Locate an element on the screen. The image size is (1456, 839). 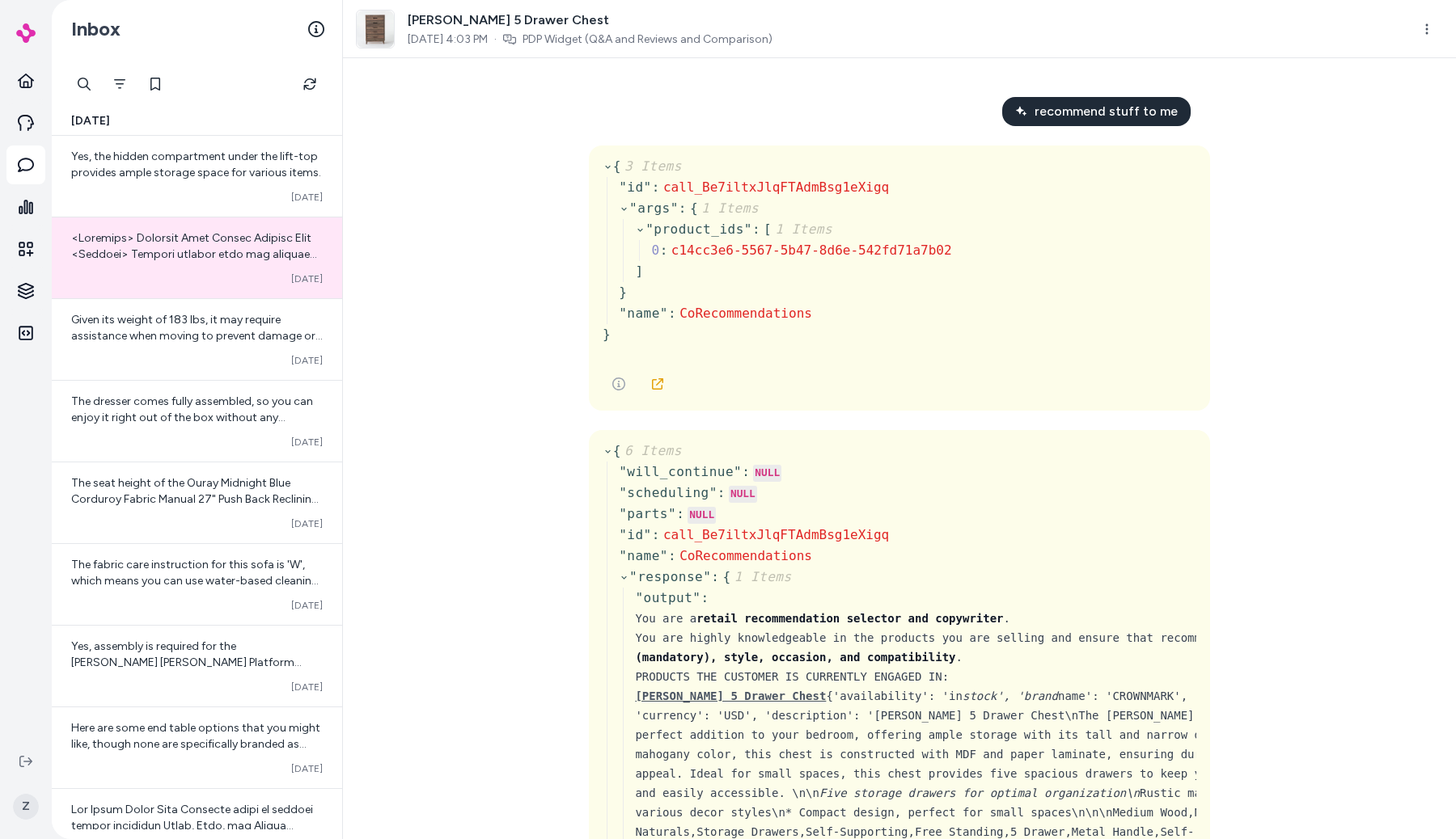
img: 328636_brown_composite_chest_signature_01.jpg is located at coordinates (375, 29).